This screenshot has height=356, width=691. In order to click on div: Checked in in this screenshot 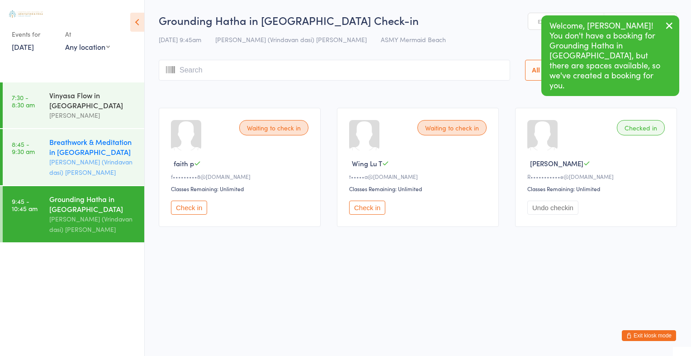, I will do `click(641, 128)`.